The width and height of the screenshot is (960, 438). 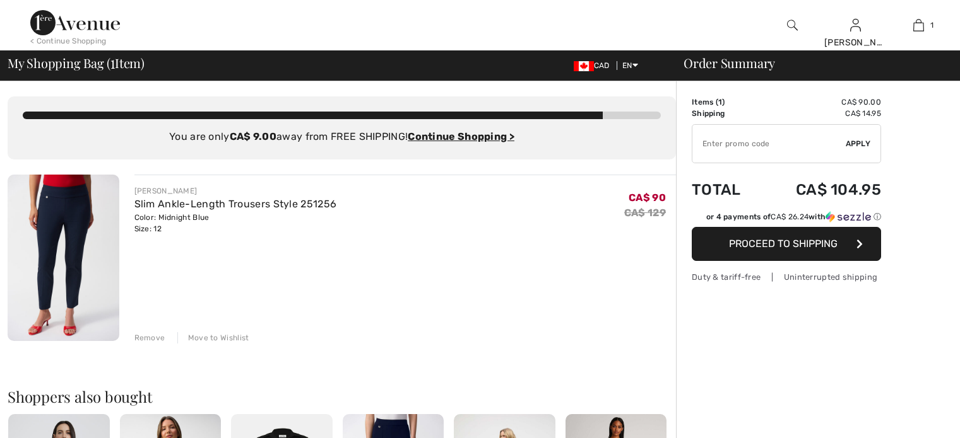 I want to click on td: CA$ 104.95, so click(x=820, y=190).